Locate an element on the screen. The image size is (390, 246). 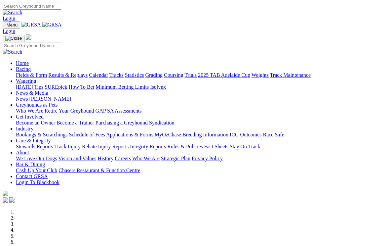
a: Get Involved is located at coordinates (30, 116).